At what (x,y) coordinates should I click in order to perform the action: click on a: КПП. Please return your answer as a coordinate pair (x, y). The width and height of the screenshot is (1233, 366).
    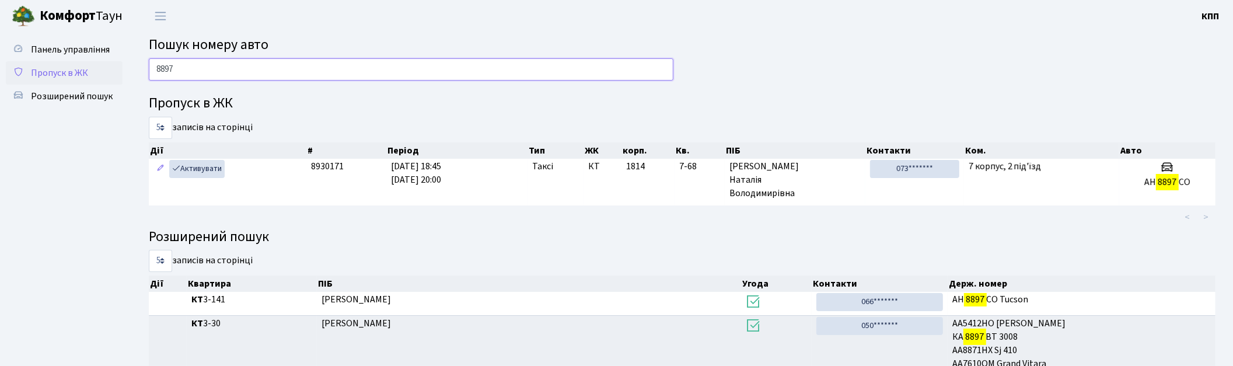
    Looking at the image, I should click on (1210, 16).